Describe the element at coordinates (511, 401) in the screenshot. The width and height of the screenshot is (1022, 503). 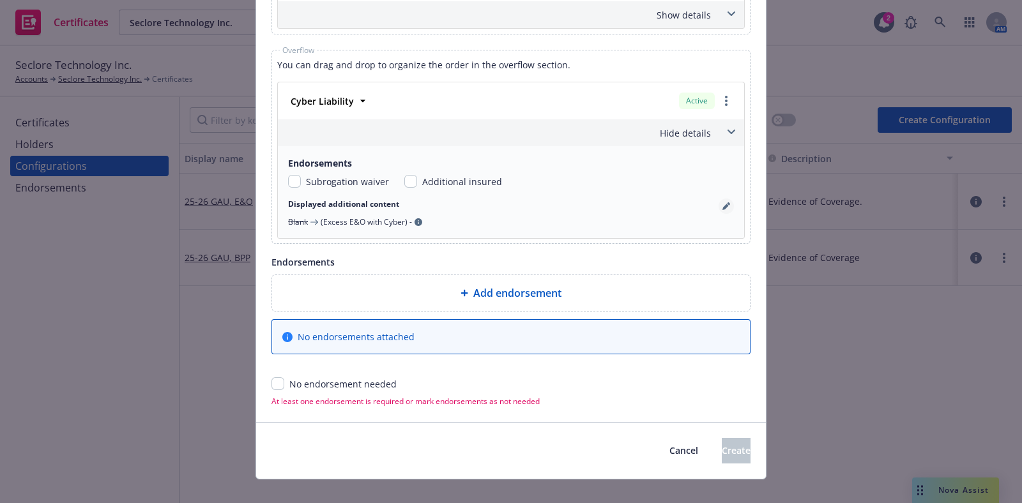
I see `span: At least one endorsement is required or mark endorsements as not needed` at that location.